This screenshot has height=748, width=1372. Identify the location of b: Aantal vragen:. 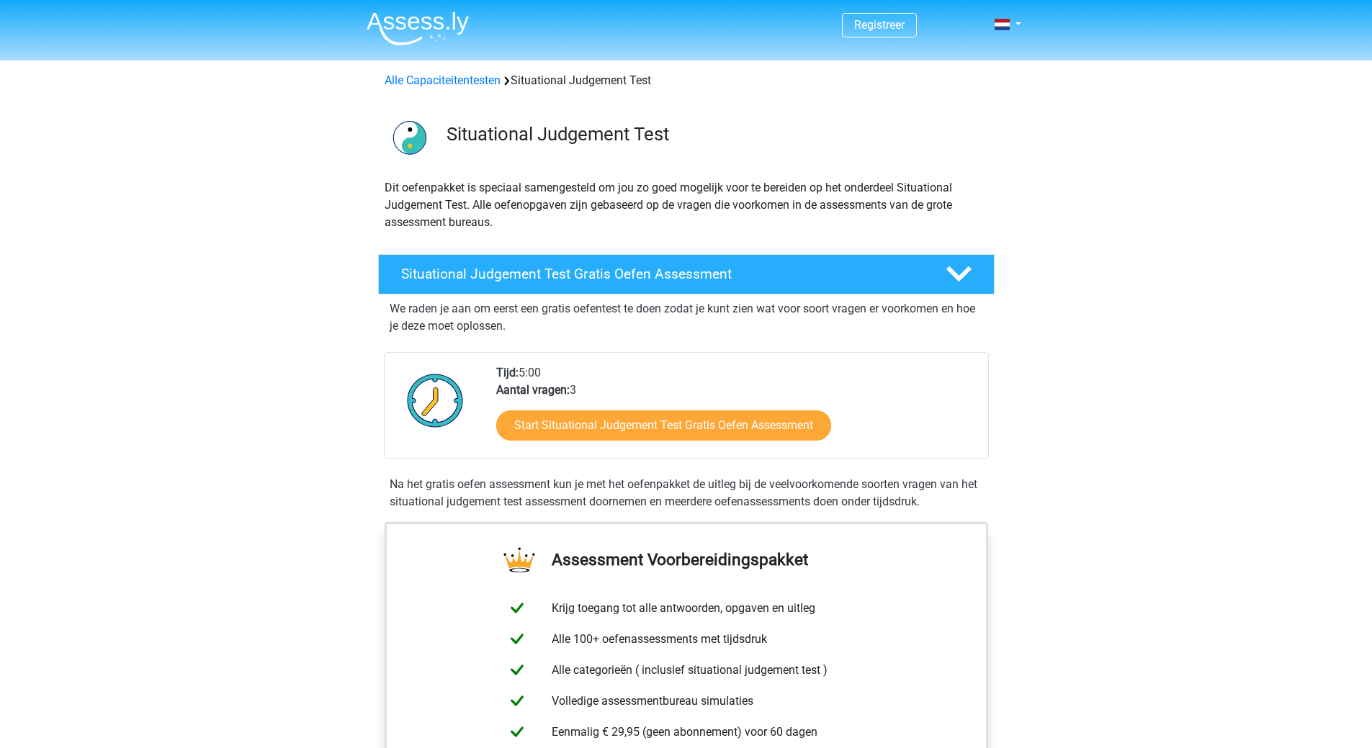
(533, 390).